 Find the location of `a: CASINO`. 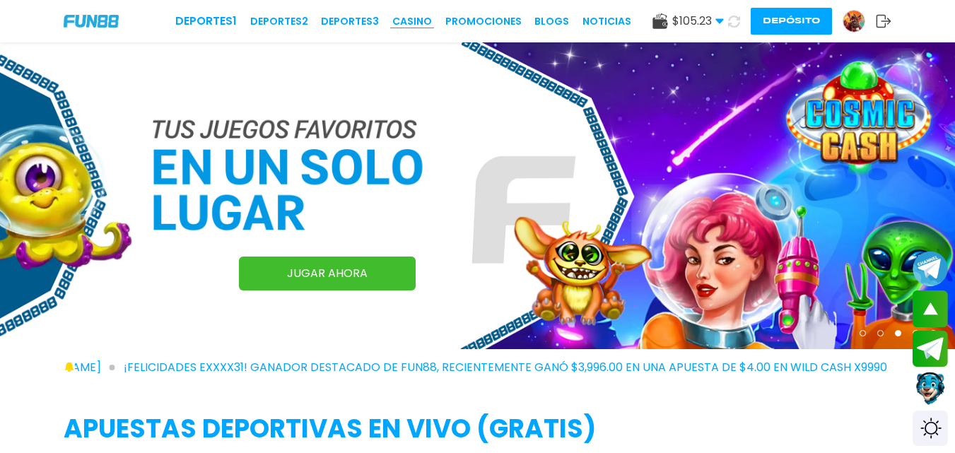

a: CASINO is located at coordinates (412, 21).